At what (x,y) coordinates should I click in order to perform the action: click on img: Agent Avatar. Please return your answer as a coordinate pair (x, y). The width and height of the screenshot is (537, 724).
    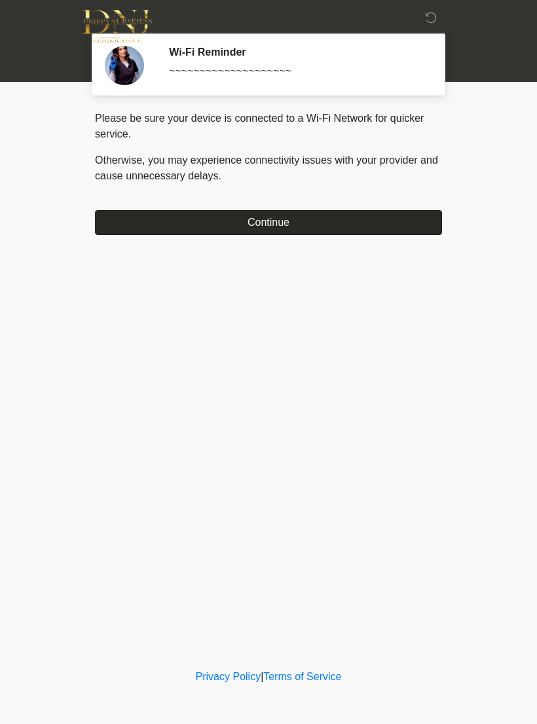
    Looking at the image, I should click on (124, 65).